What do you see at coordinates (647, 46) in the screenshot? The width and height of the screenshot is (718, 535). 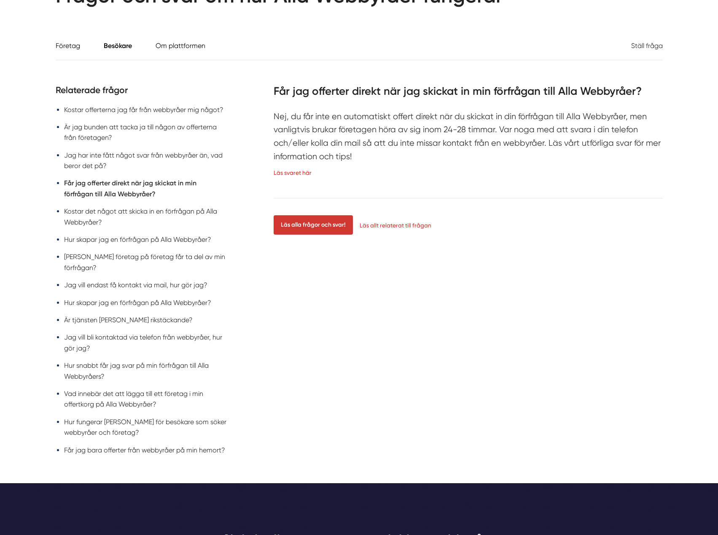 I see `a: Ställ fråga` at bounding box center [647, 46].